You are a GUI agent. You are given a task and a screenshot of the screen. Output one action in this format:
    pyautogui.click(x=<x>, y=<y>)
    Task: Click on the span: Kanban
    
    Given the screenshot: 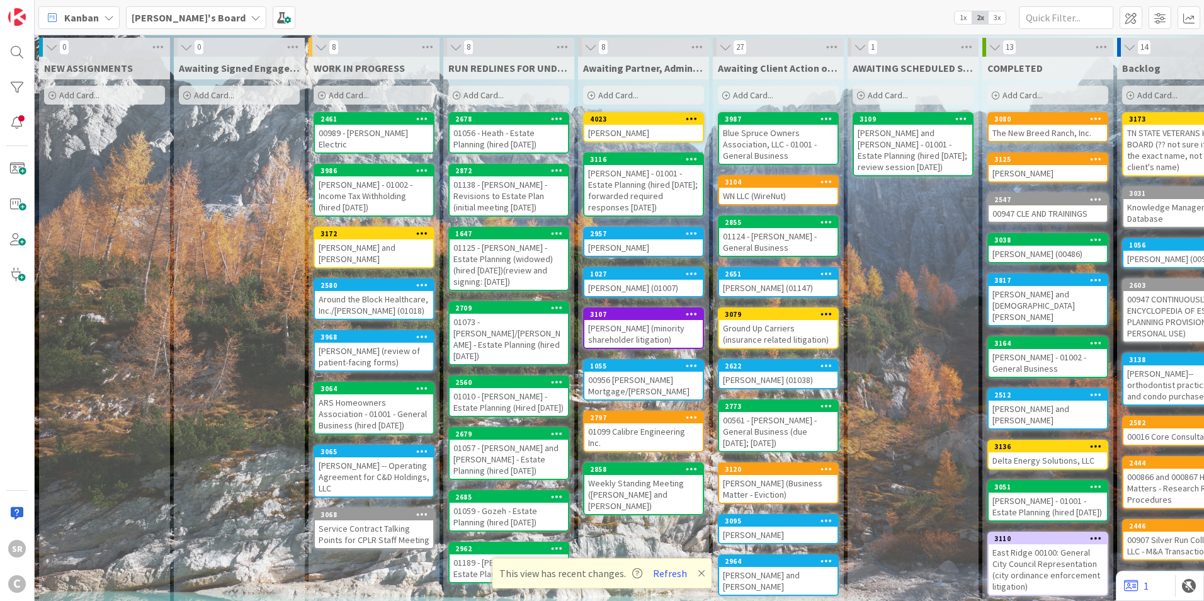 What is the action you would take?
    pyautogui.click(x=81, y=18)
    